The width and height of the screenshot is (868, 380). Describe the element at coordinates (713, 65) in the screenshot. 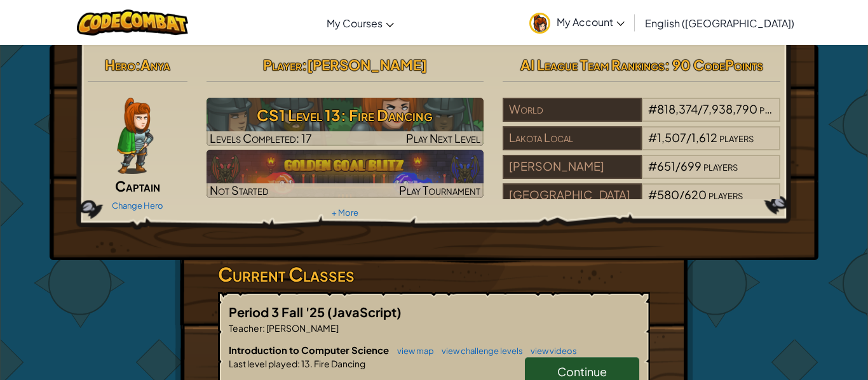

I see `span: : 90 CodePoints` at that location.